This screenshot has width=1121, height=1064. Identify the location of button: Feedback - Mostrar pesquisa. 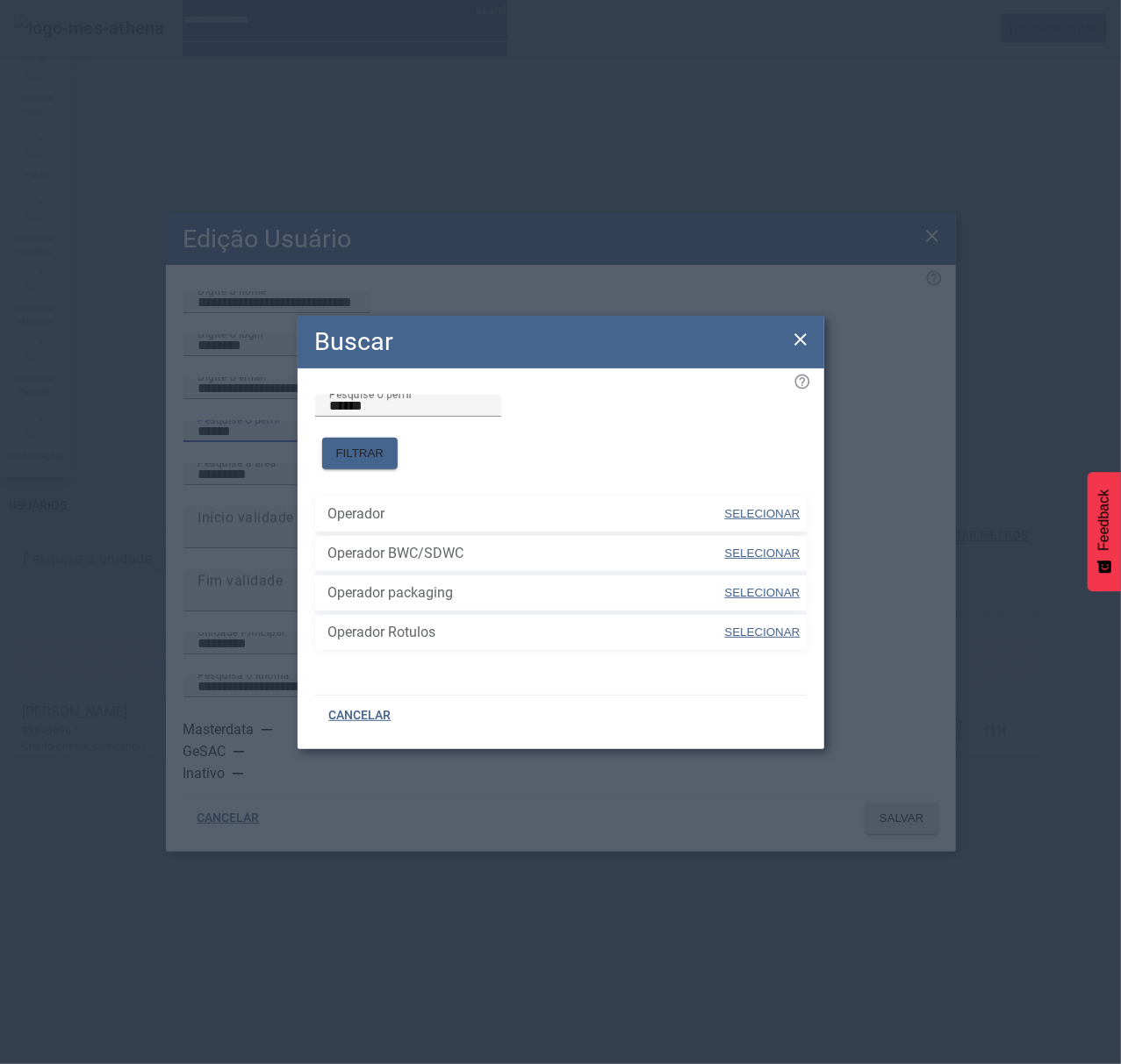
(1105, 532).